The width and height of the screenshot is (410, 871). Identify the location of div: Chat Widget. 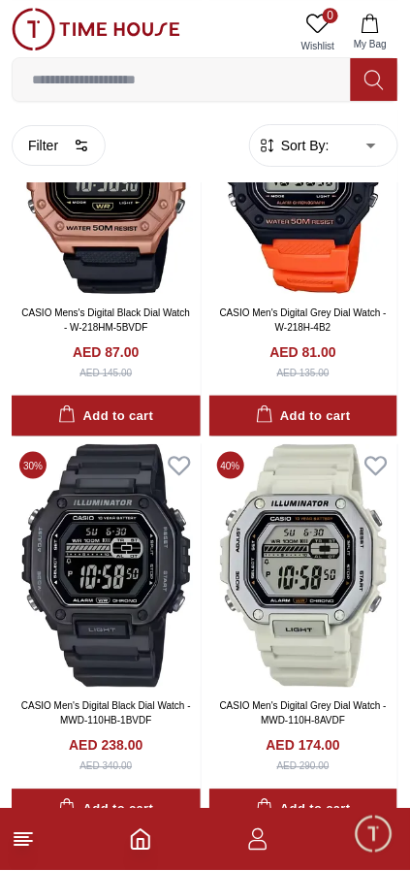
(374, 835).